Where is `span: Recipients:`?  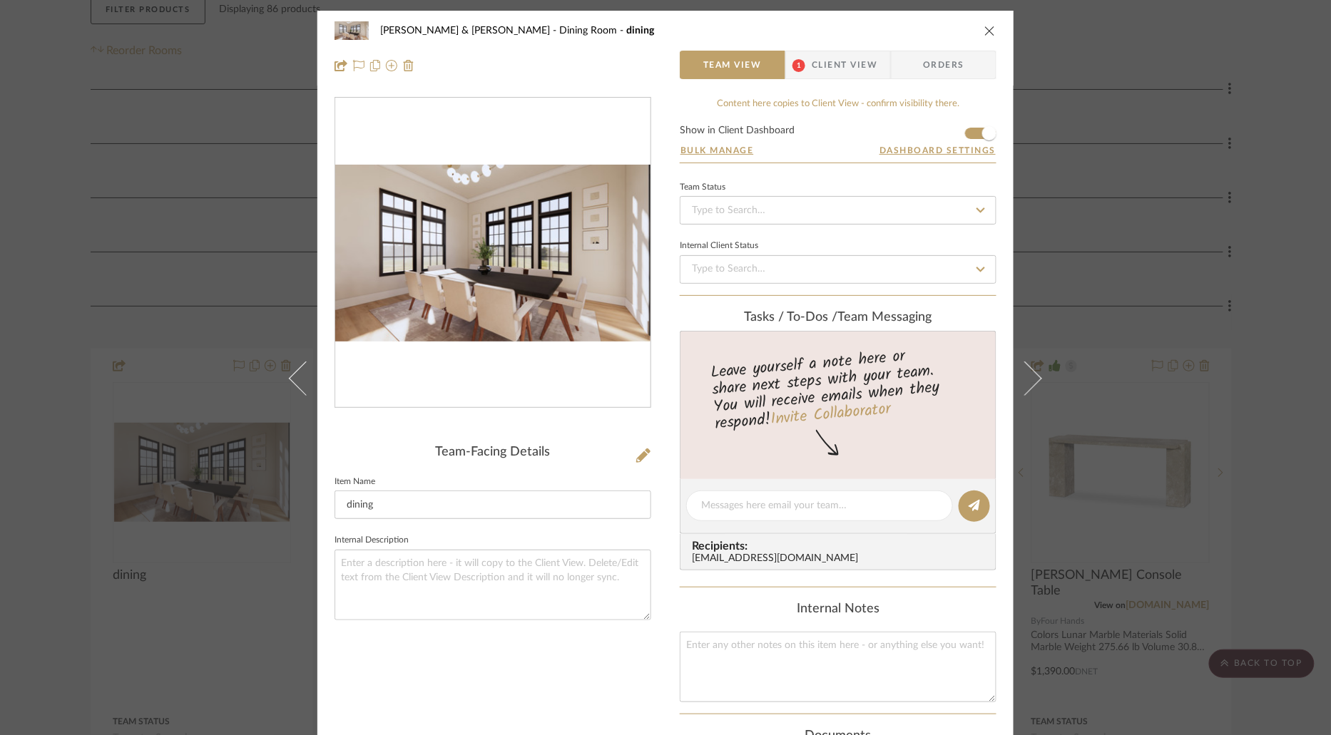 span: Recipients: is located at coordinates (841, 546).